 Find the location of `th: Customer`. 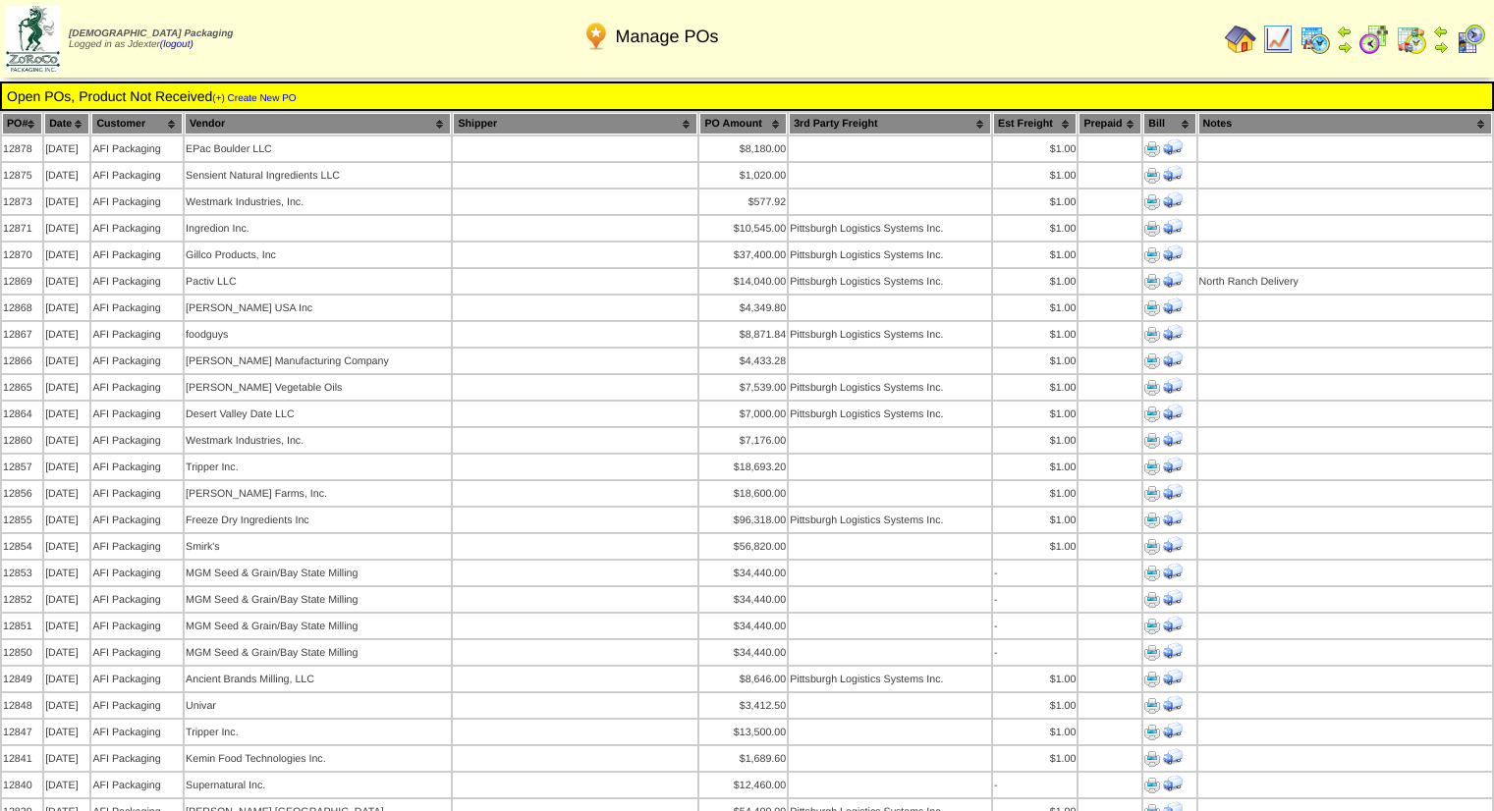

th: Customer is located at coordinates (137, 124).